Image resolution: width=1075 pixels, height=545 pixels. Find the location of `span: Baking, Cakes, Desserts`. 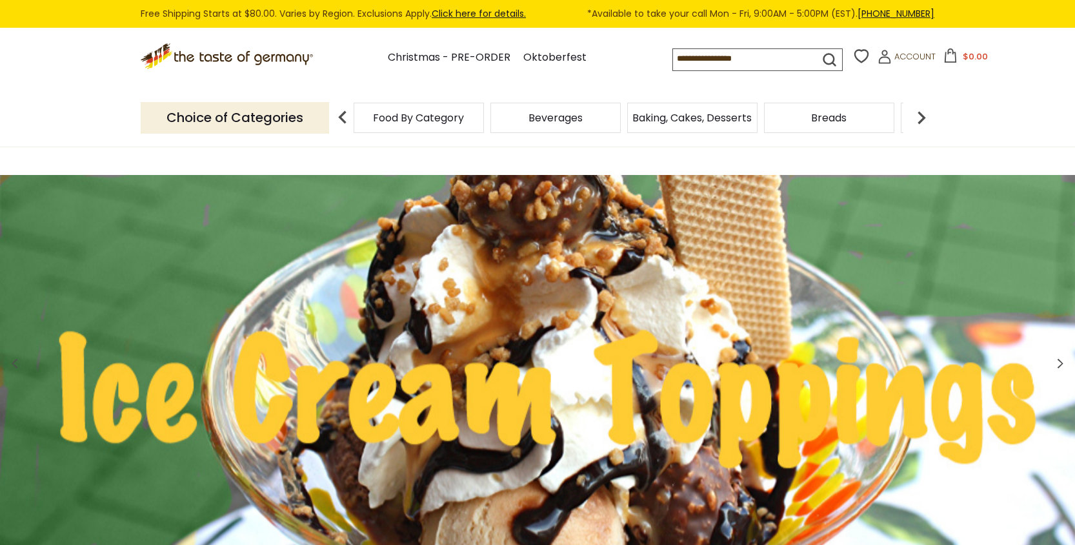

span: Baking, Cakes, Desserts is located at coordinates (692, 117).